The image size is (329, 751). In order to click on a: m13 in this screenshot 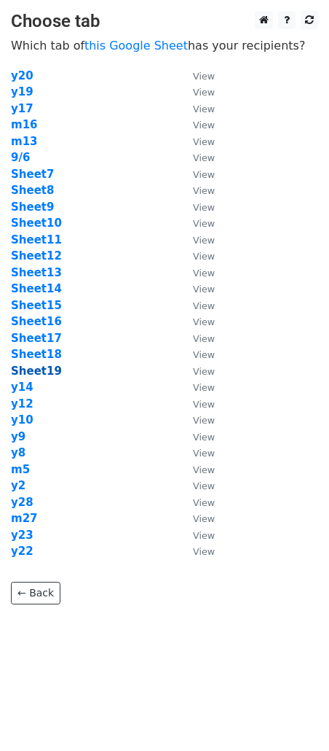, I will do `click(24, 141)`.